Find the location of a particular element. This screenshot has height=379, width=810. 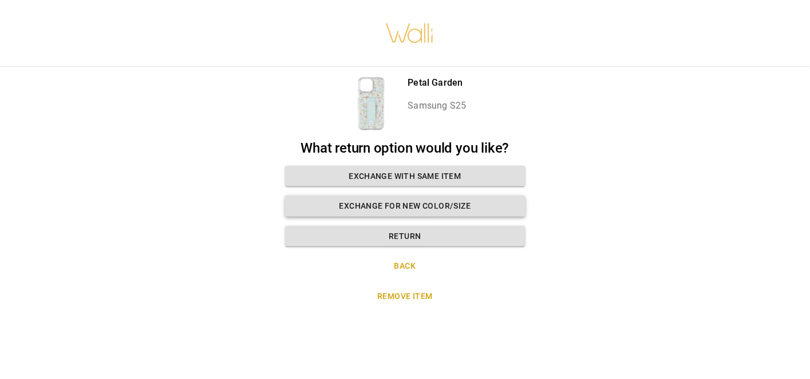

button: Return is located at coordinates (405, 236).